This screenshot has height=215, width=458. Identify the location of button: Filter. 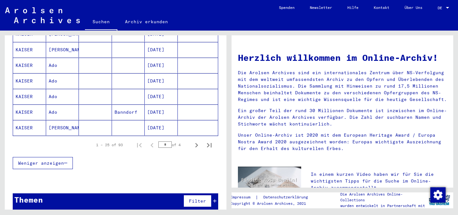
(197, 201).